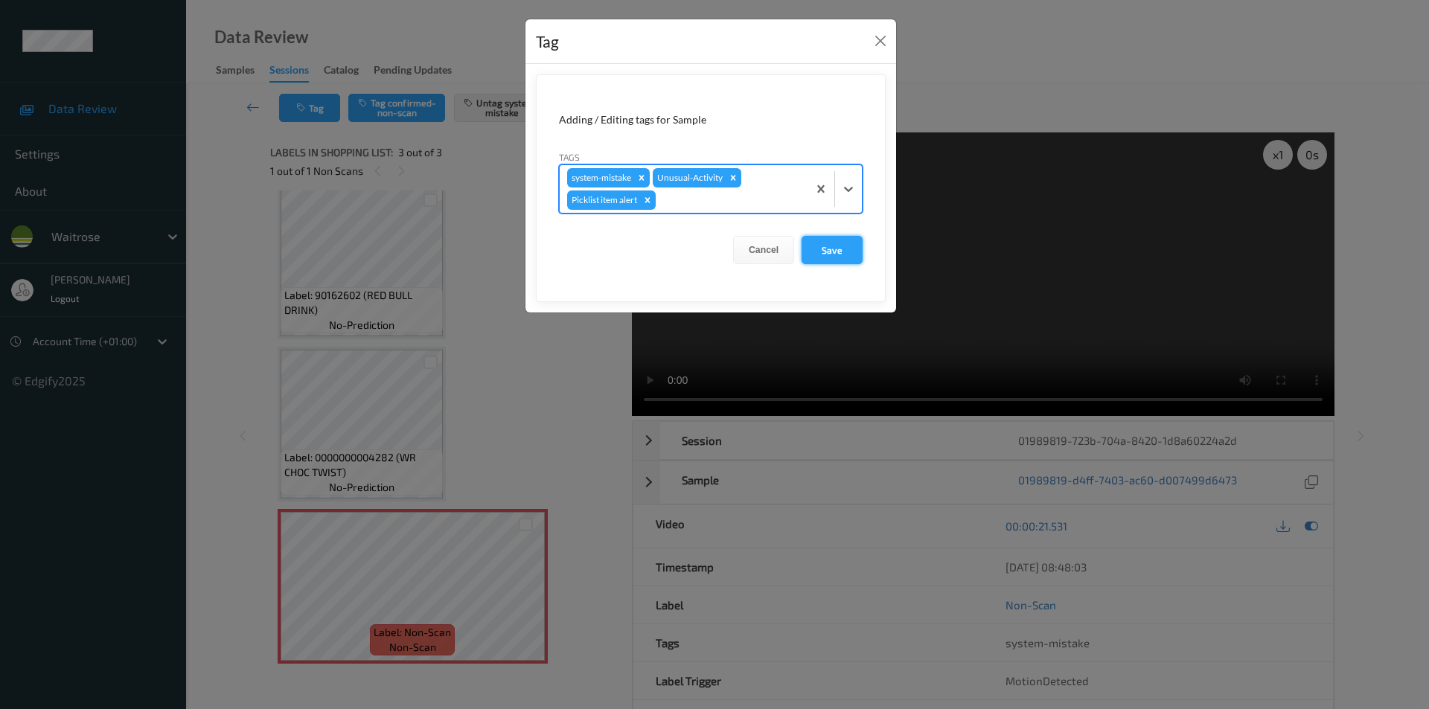 The width and height of the screenshot is (1429, 709). What do you see at coordinates (547, 42) in the screenshot?
I see `div: Tag` at bounding box center [547, 42].